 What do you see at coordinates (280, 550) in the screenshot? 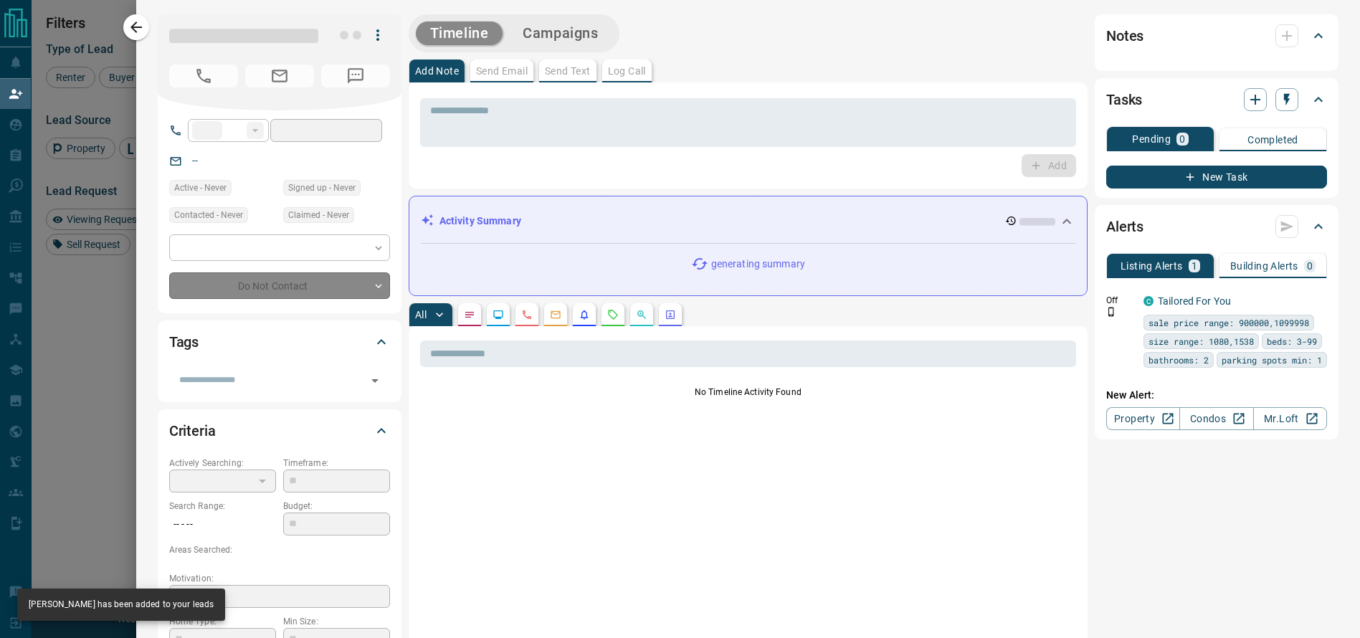
I see `p: Areas Searched:` at bounding box center [280, 550].